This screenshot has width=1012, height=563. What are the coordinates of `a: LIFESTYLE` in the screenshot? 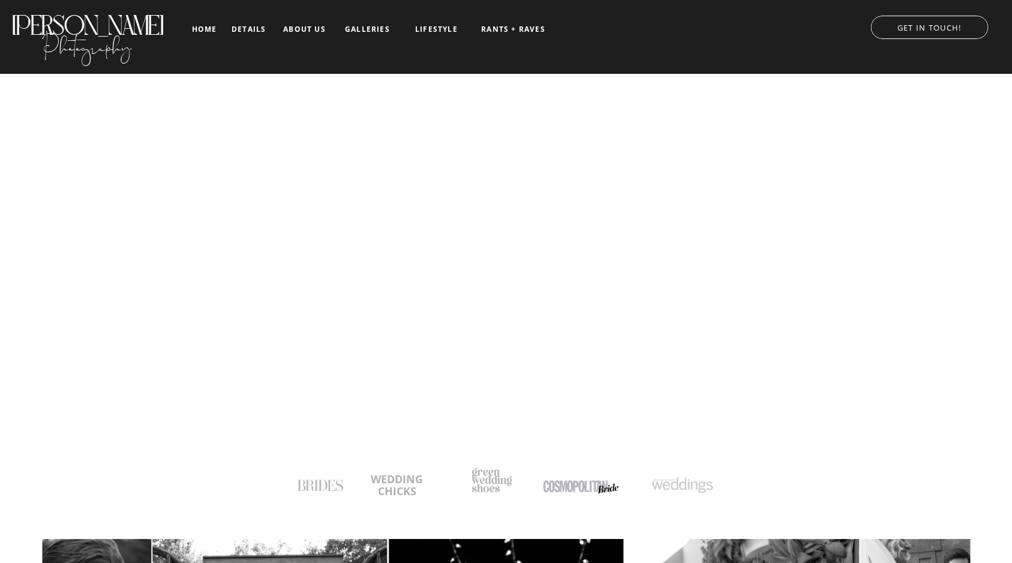 It's located at (436, 29).